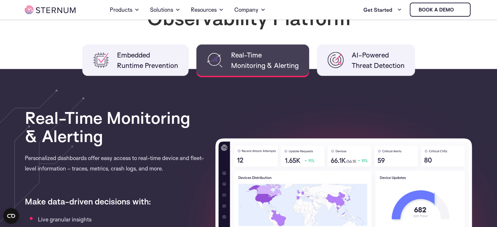 The width and height of the screenshot is (497, 227). What do you see at coordinates (378, 60) in the screenshot?
I see `span: AI-Powered Threat Detection` at bounding box center [378, 60].